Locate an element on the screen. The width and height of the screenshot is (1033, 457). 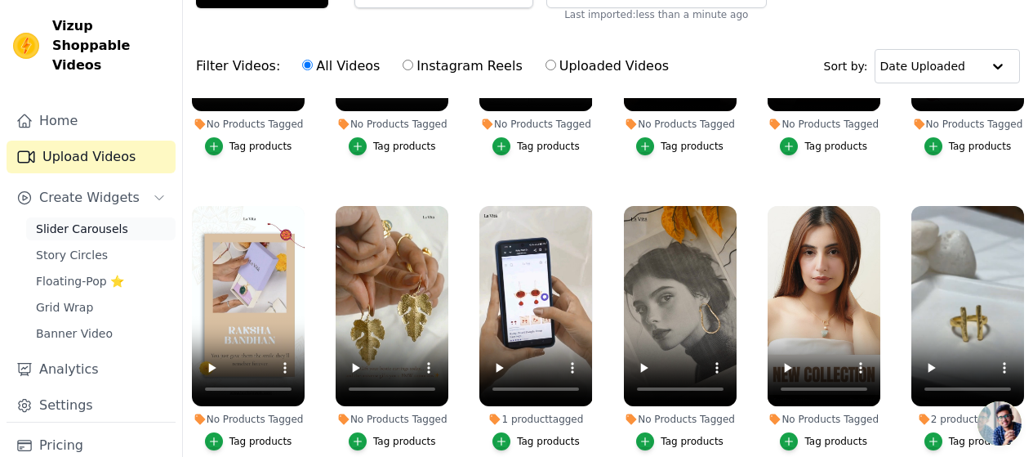
label: All Videos is located at coordinates (341, 66).